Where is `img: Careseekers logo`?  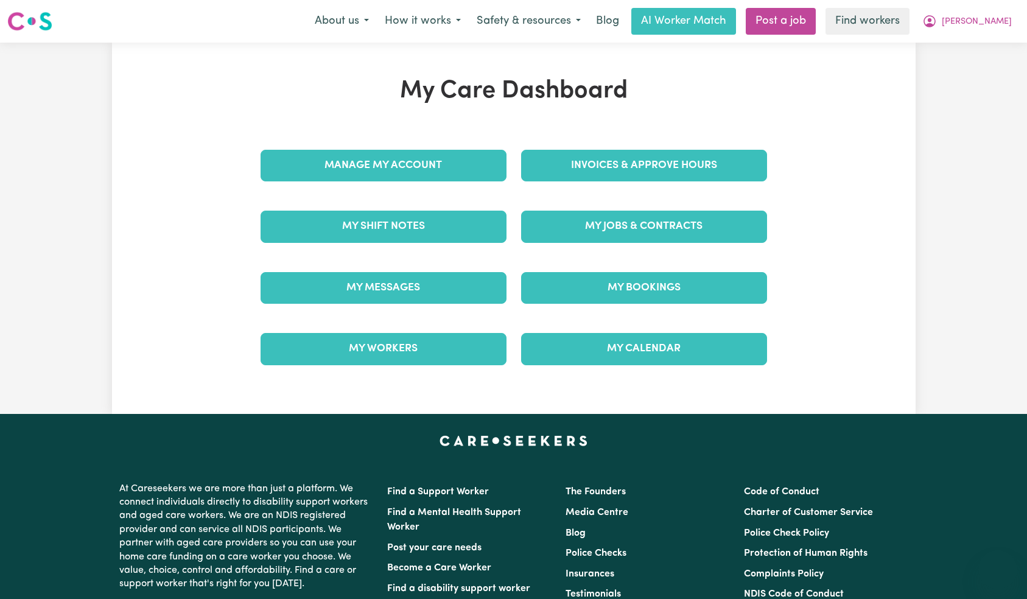 img: Careseekers logo is located at coordinates (30, 21).